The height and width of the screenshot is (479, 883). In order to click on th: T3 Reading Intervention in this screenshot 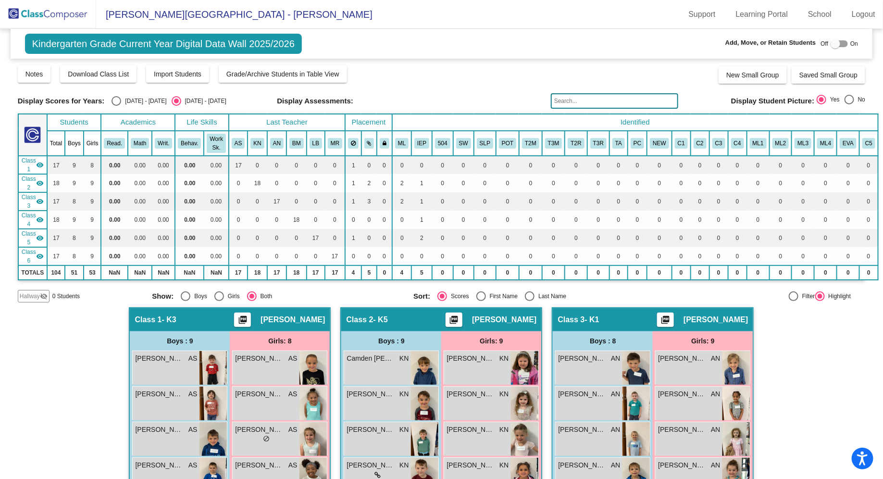, I will do `click(599, 143)`.